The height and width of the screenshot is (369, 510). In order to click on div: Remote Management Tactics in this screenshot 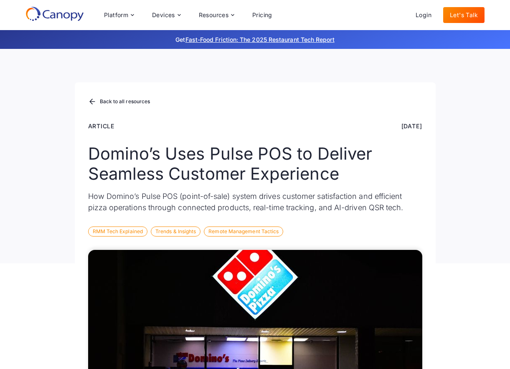, I will do `click(243, 231)`.